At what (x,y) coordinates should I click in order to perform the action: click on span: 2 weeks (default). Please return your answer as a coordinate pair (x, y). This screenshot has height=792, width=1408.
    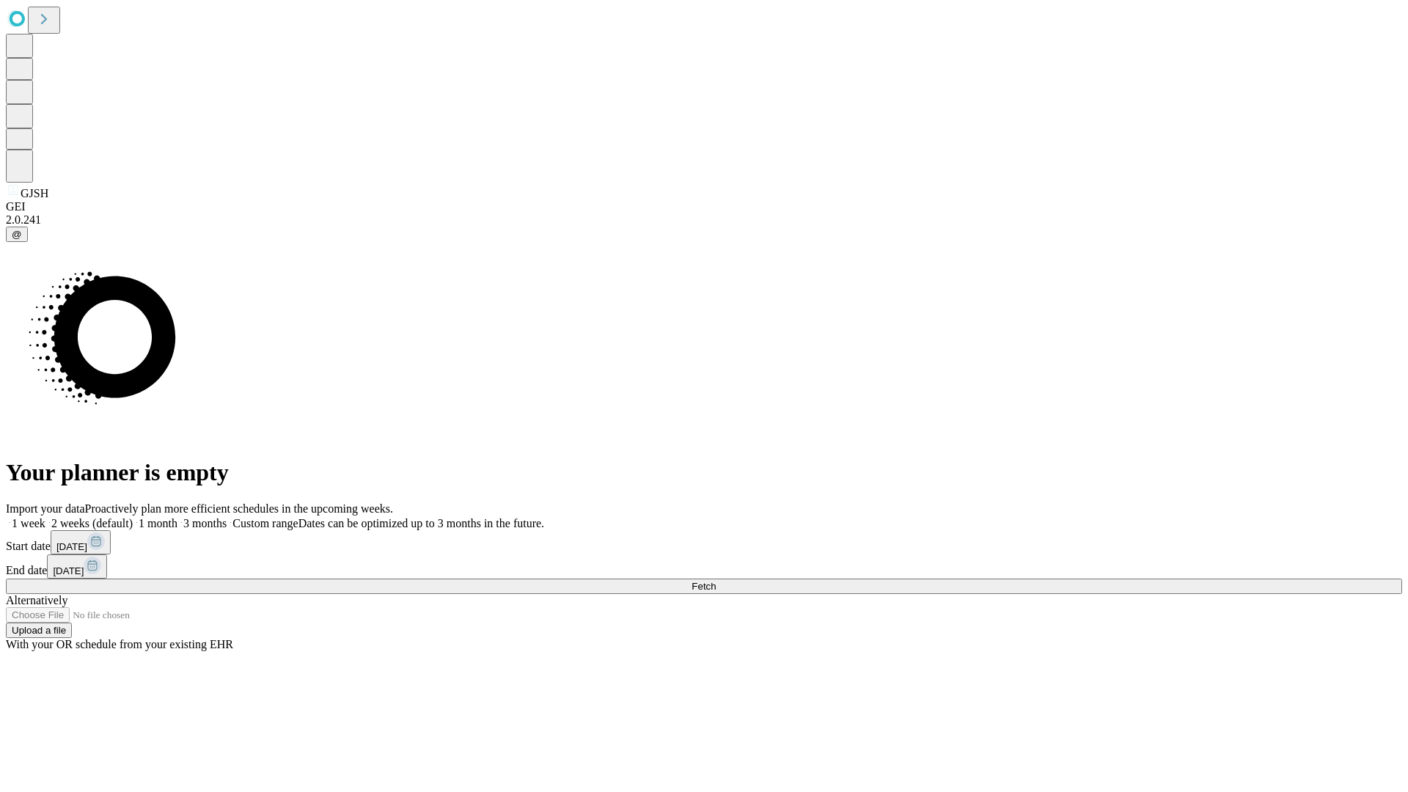
    Looking at the image, I should click on (92, 523).